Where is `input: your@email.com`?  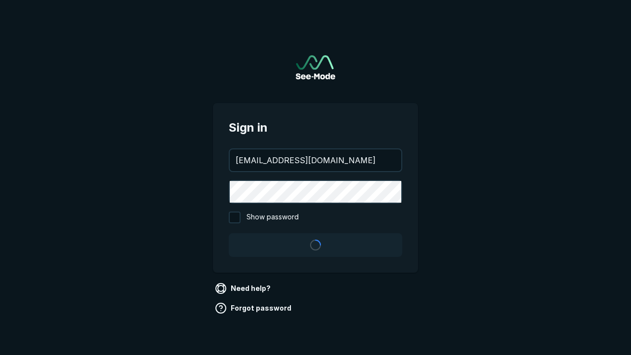
input: your@email.com is located at coordinates (316, 160).